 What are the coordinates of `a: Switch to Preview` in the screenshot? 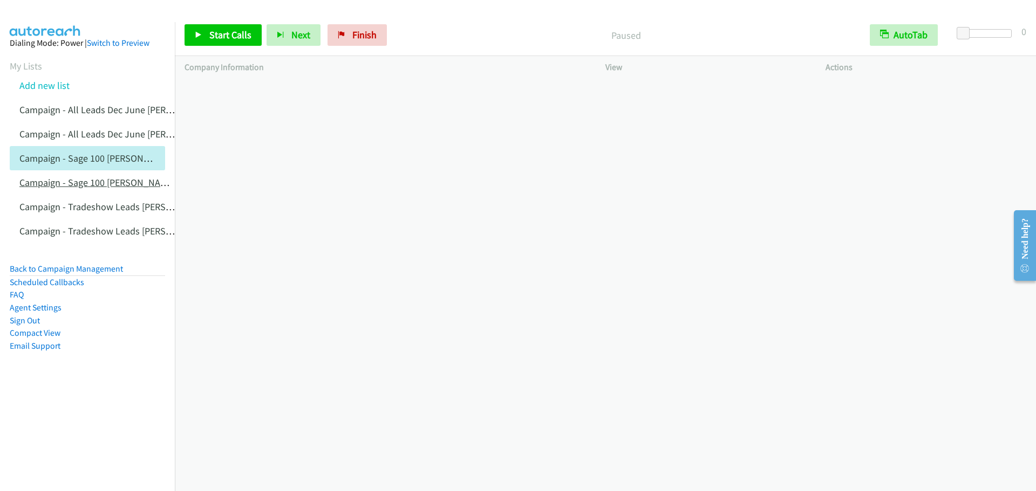 It's located at (118, 43).